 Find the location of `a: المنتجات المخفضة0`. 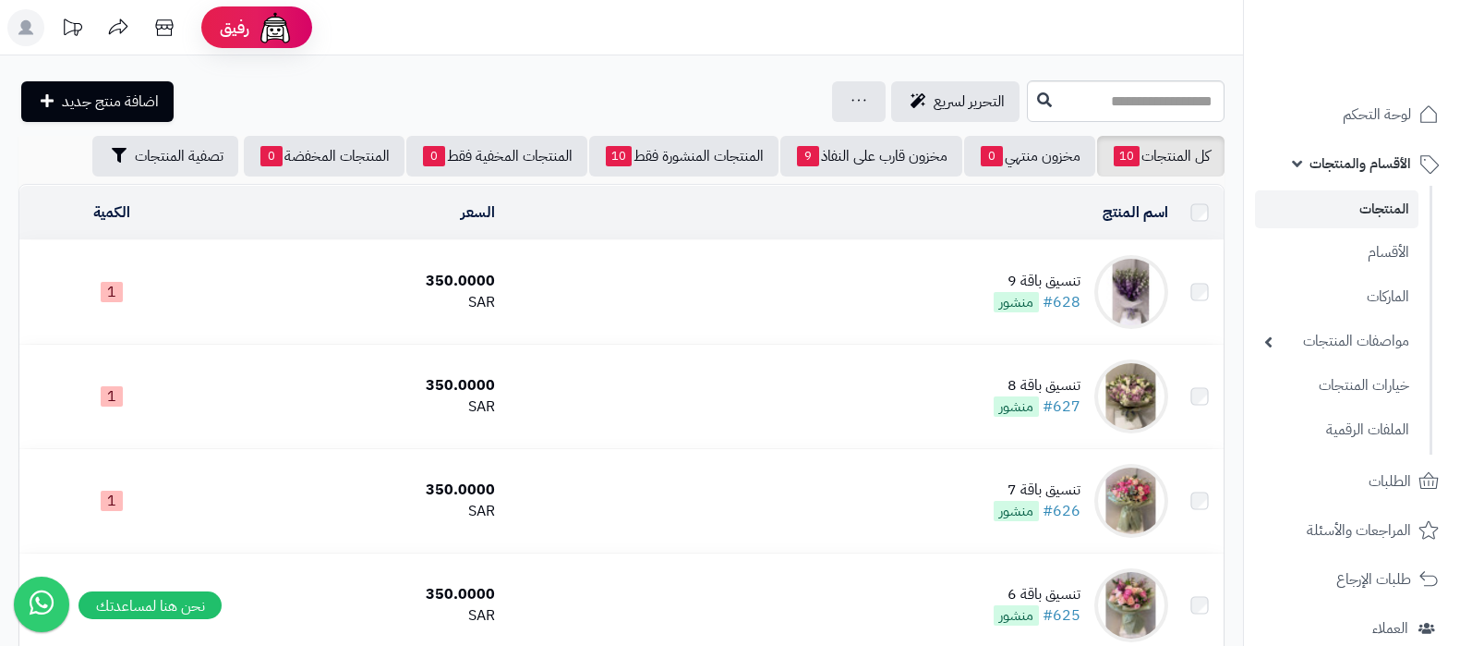

a: المنتجات المخفضة0 is located at coordinates (324, 156).